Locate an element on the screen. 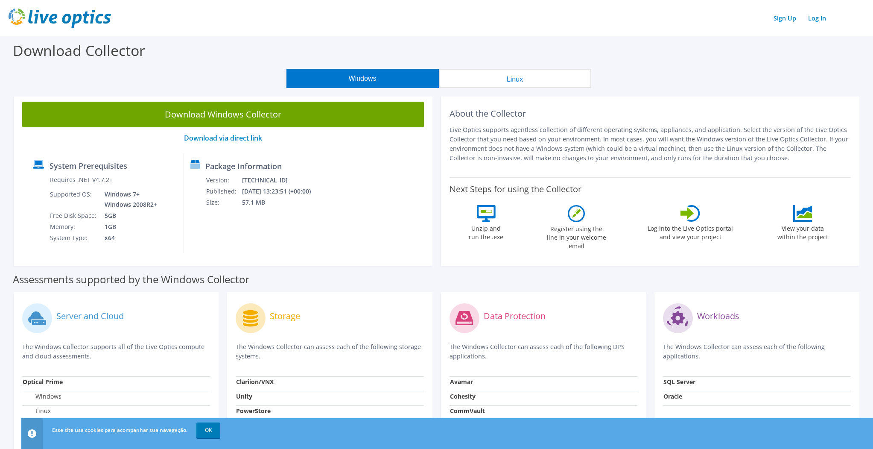  a: Download via direct link is located at coordinates (223, 138).